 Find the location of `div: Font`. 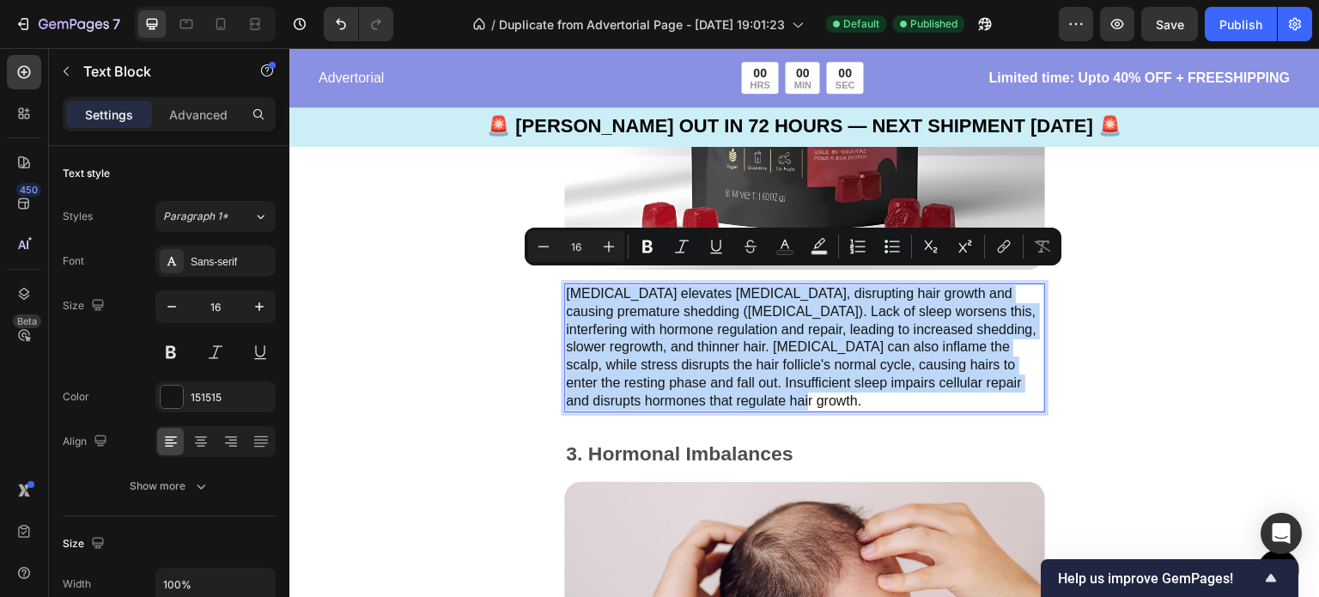

div: Font is located at coordinates (73, 261).